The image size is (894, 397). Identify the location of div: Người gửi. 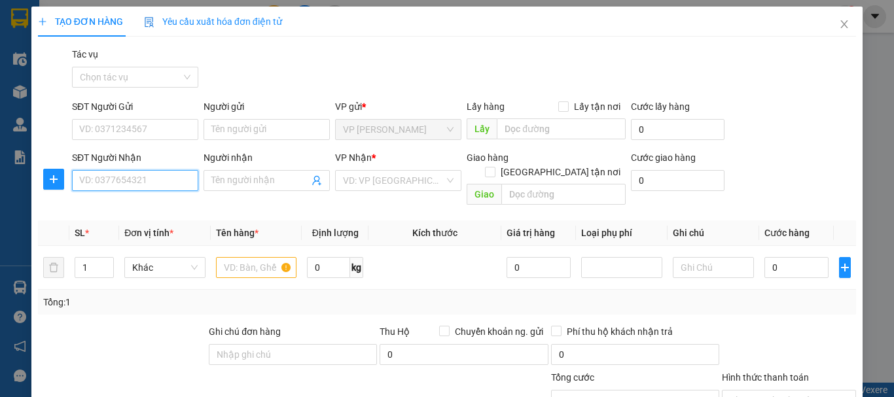
(266, 107).